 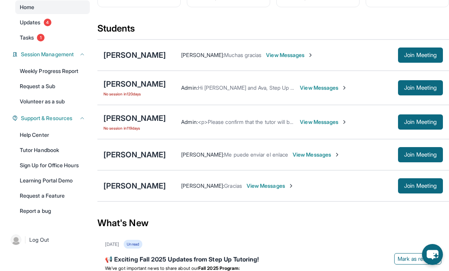 I want to click on a: Home, so click(x=52, y=7).